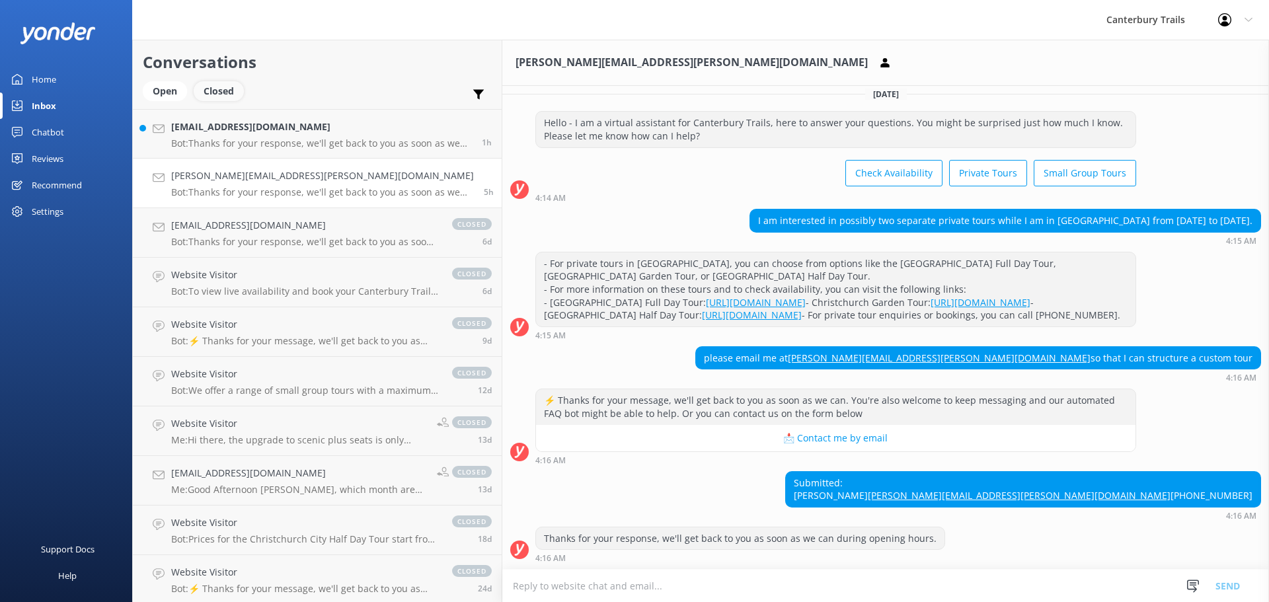 The width and height of the screenshot is (1269, 602). Describe the element at coordinates (836, 129) in the screenshot. I see `div: Hello - I am a virtual assistant for Canterbury Trails, here to answer your questions. You might ...` at that location.